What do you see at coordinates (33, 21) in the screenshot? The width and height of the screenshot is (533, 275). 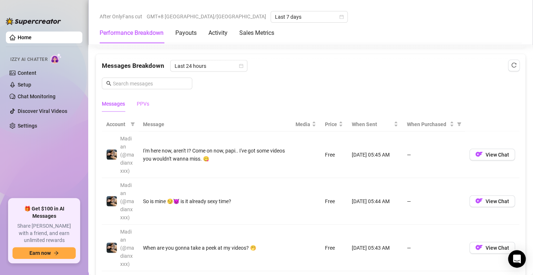 I see `img: logo-BBDzfeDw.svg` at bounding box center [33, 21].